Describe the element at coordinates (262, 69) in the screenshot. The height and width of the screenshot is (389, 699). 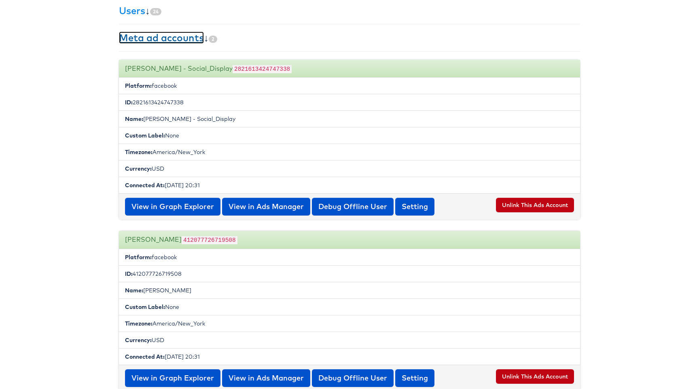
I see `code: 2821613424747338` at that location.